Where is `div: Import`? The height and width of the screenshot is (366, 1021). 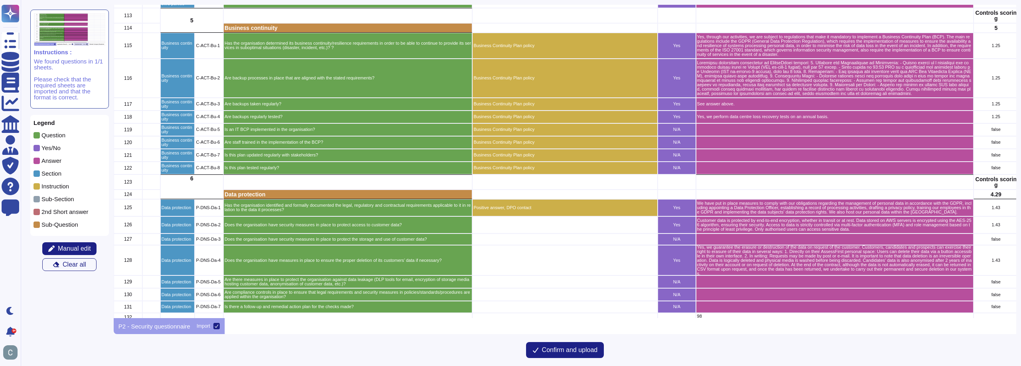 div: Import is located at coordinates (203, 326).